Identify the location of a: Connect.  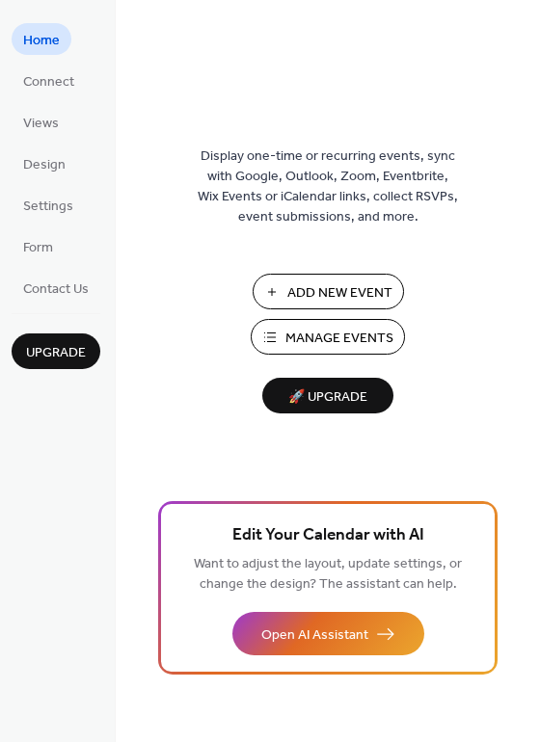
(48, 80).